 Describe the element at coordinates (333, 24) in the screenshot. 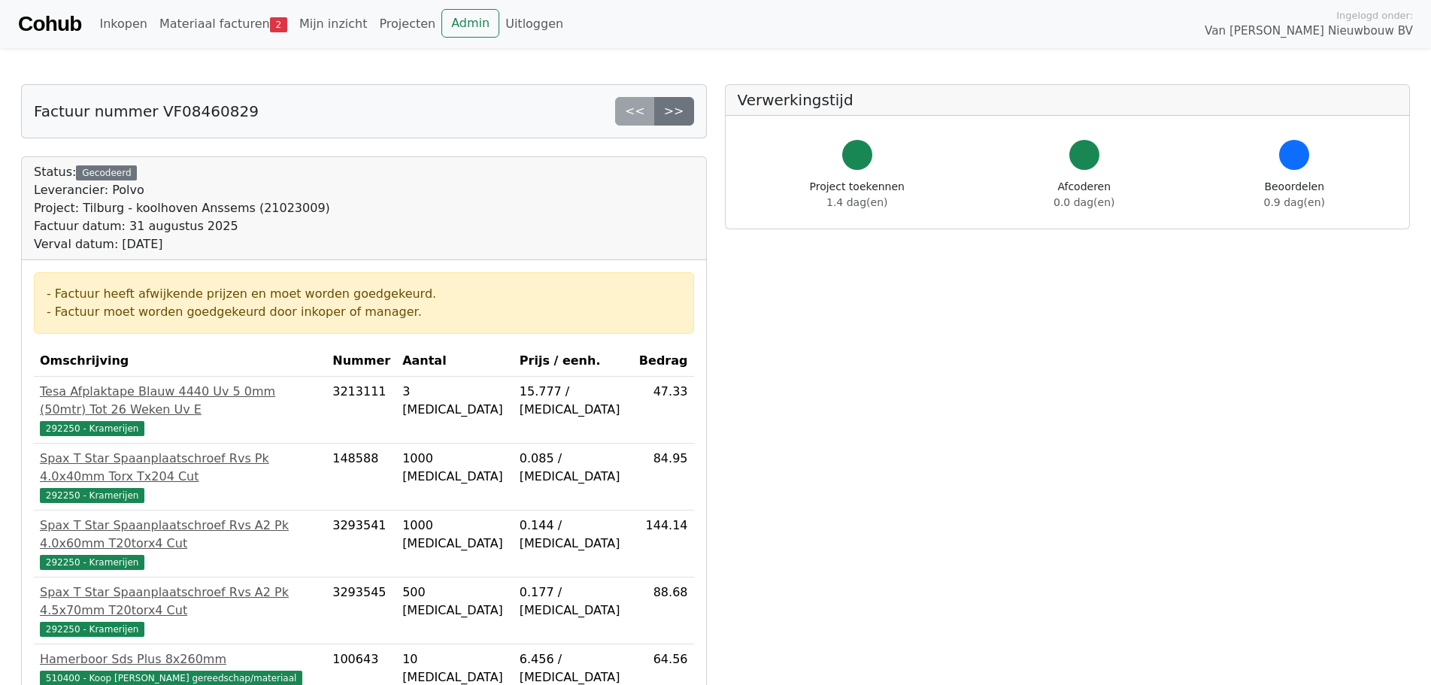

I see `a: Mijn inzicht` at that location.